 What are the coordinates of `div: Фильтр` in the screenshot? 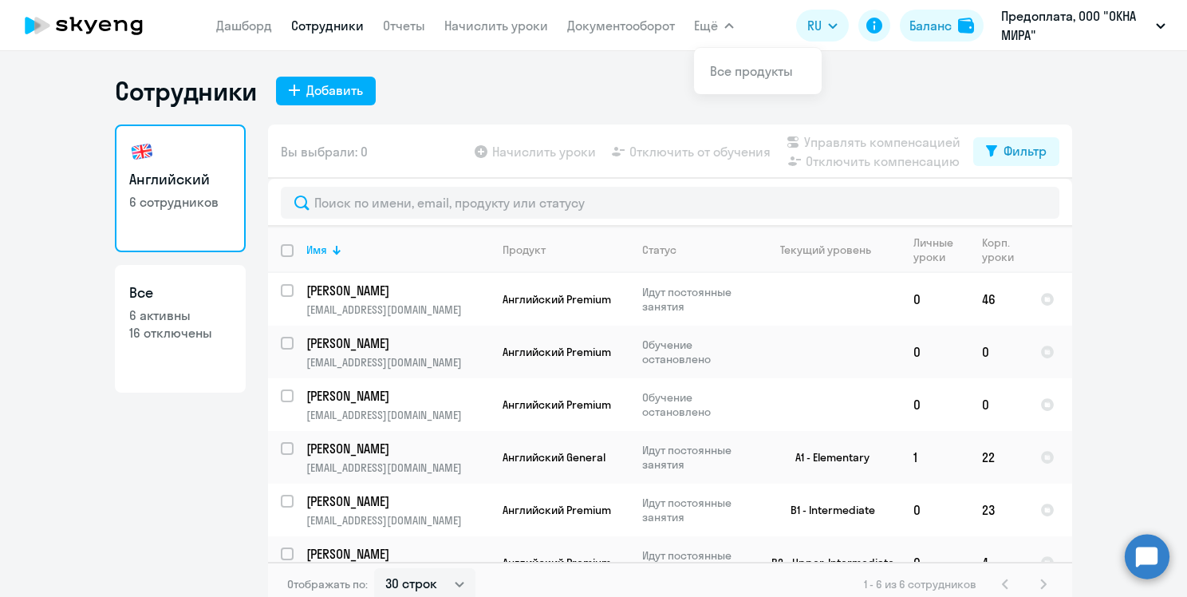 It's located at (1025, 151).